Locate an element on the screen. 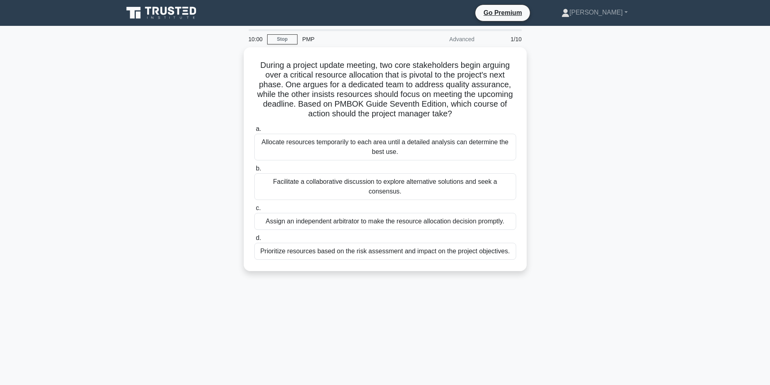 The height and width of the screenshot is (385, 770). div: Allocate resources temporarily to each area until a detailed analysis can determine the best use. is located at coordinates (385, 147).